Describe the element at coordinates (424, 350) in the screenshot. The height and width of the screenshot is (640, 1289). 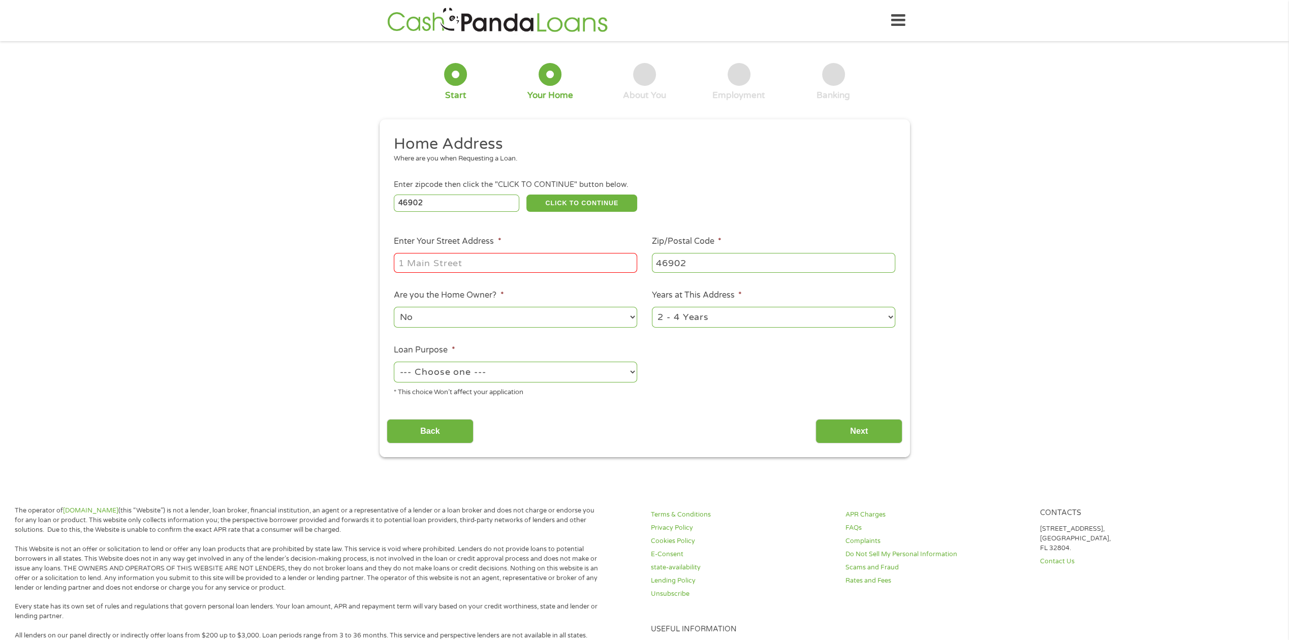
I see `label: Loan Purpose` at that location.